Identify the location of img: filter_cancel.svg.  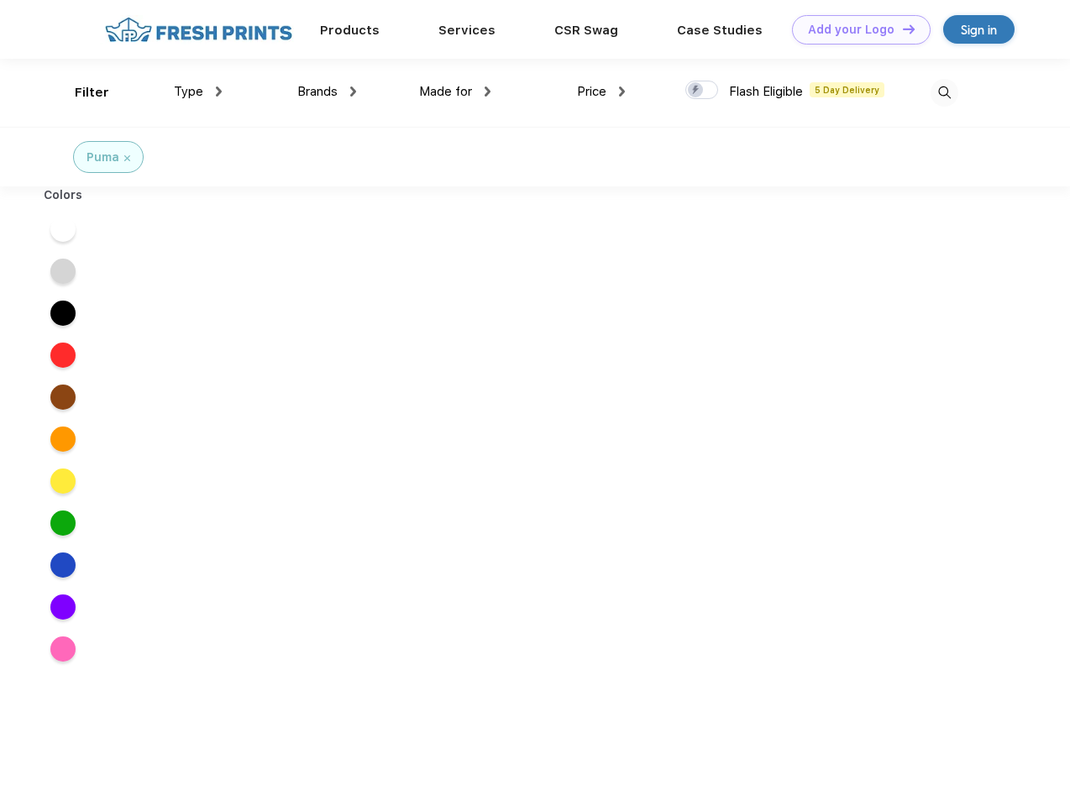
(127, 158).